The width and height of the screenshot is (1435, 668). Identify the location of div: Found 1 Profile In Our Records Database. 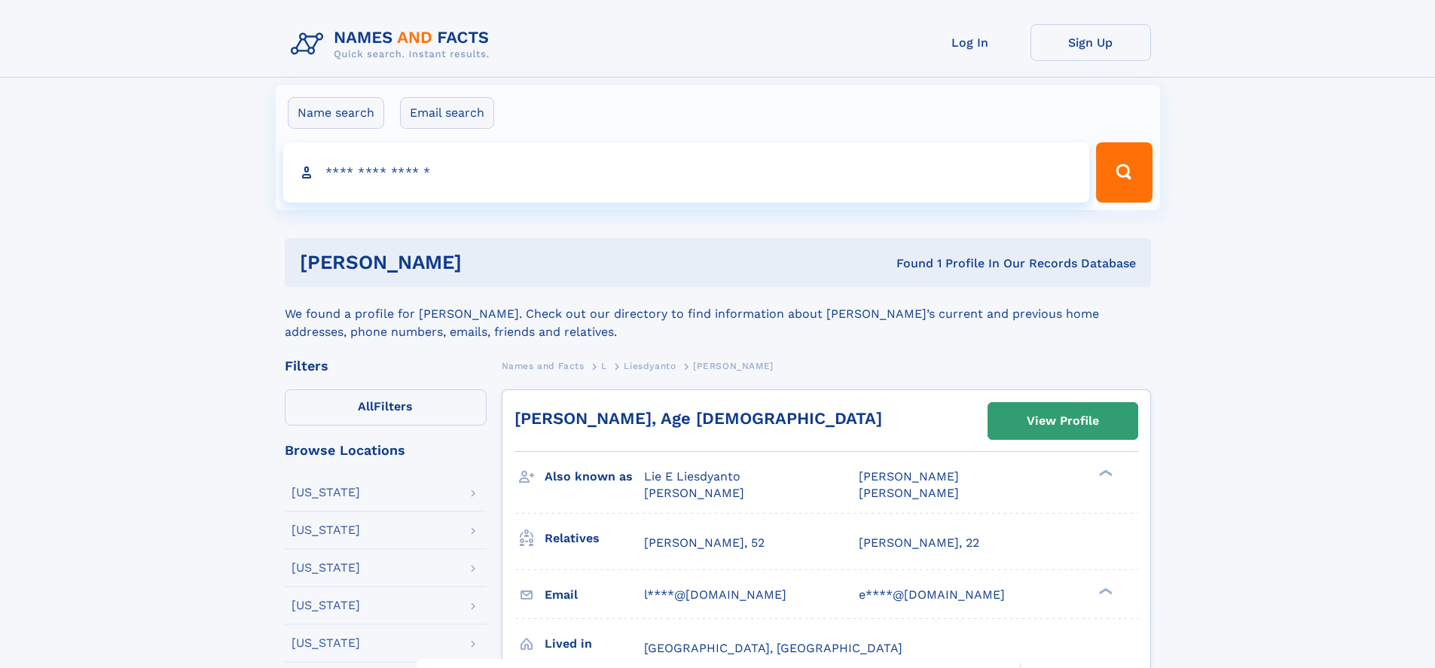
(907, 264).